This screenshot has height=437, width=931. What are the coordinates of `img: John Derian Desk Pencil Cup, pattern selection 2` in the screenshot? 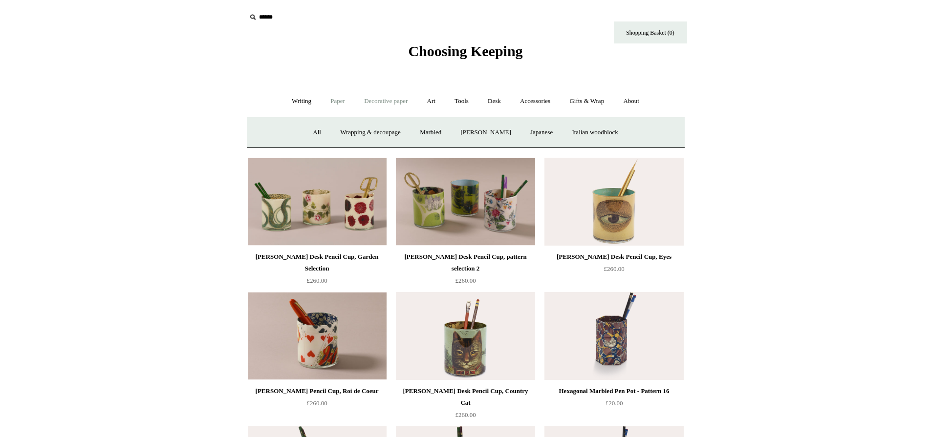 It's located at (465, 202).